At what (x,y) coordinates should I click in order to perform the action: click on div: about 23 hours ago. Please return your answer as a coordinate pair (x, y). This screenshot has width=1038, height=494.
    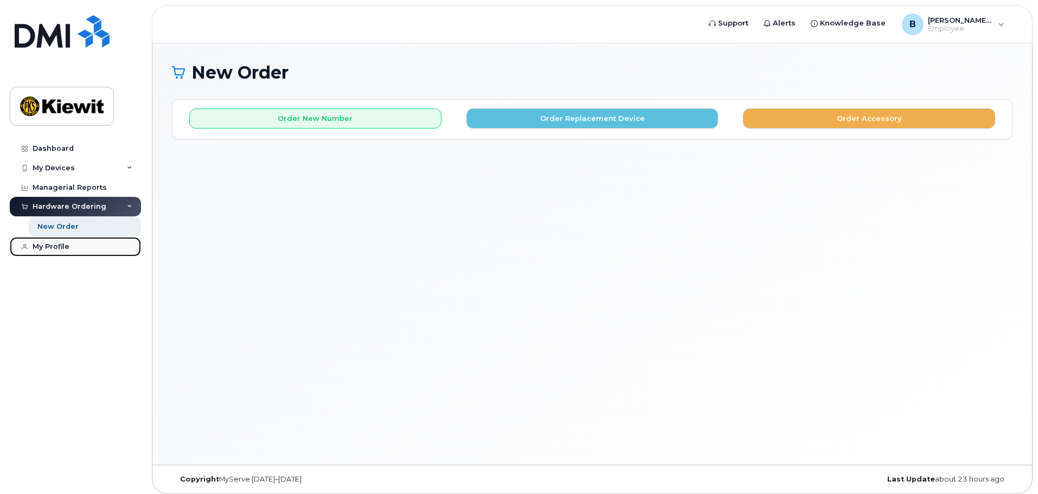
    Looking at the image, I should click on (872, 479).